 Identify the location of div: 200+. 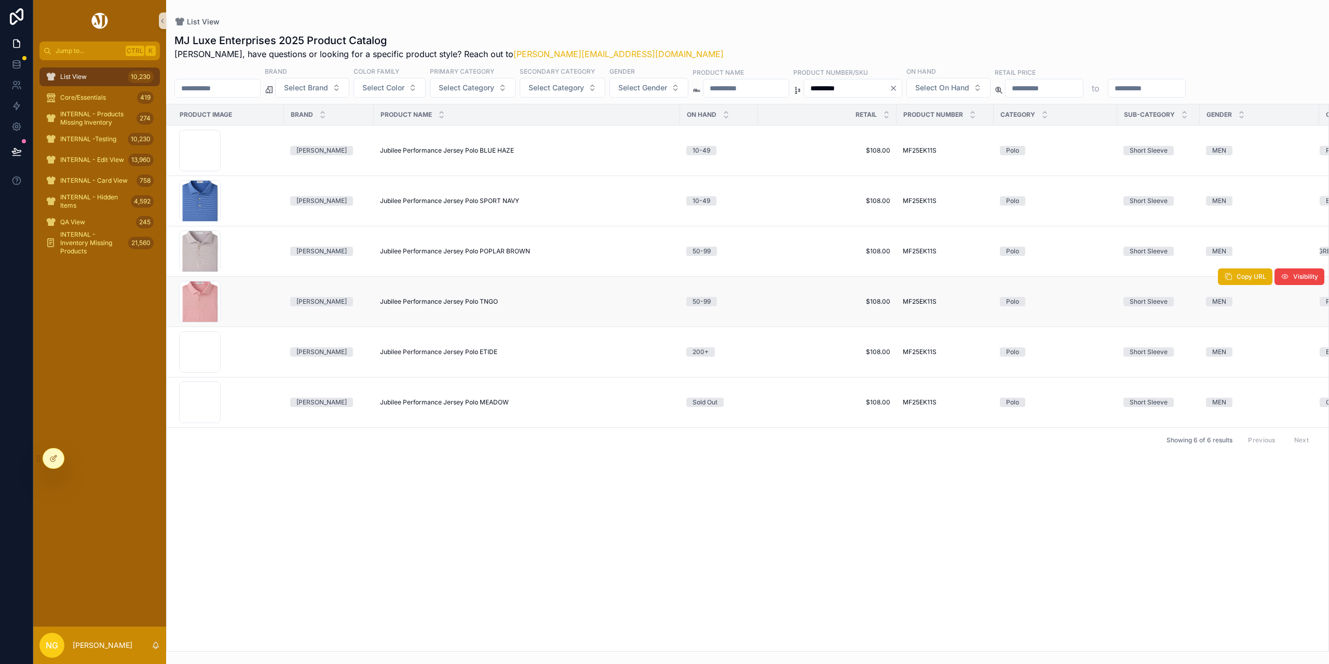
(700, 352).